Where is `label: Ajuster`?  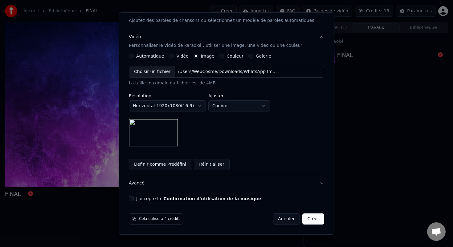
label: Ajuster is located at coordinates (239, 96).